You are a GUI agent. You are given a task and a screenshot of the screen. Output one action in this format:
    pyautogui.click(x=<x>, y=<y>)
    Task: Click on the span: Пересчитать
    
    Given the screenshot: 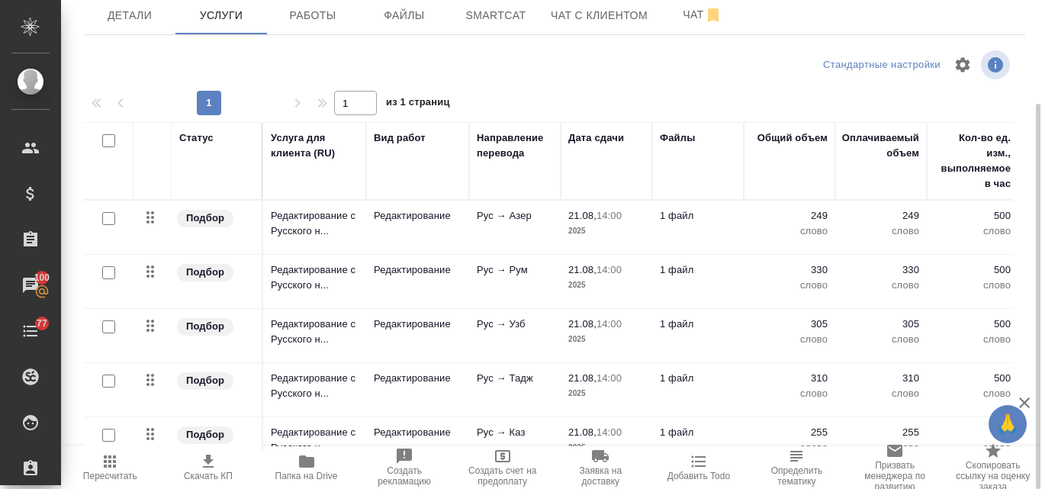 What is the action you would take?
    pyautogui.click(x=110, y=476)
    